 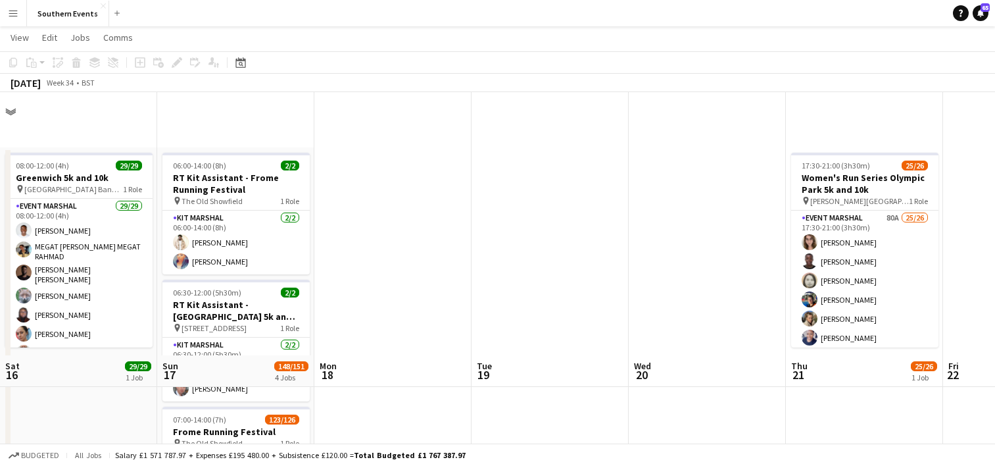 What do you see at coordinates (88, 82) in the screenshot?
I see `div: BST` at bounding box center [88, 82].